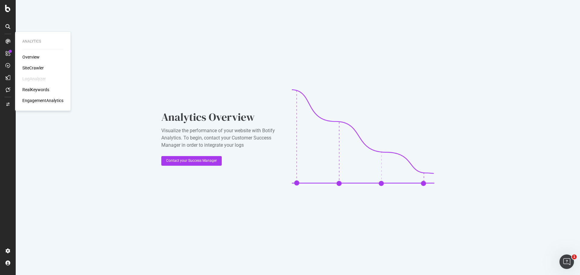 The image size is (580, 275). Describe the element at coordinates (33, 68) in the screenshot. I see `div: SiteCrawler` at that location.